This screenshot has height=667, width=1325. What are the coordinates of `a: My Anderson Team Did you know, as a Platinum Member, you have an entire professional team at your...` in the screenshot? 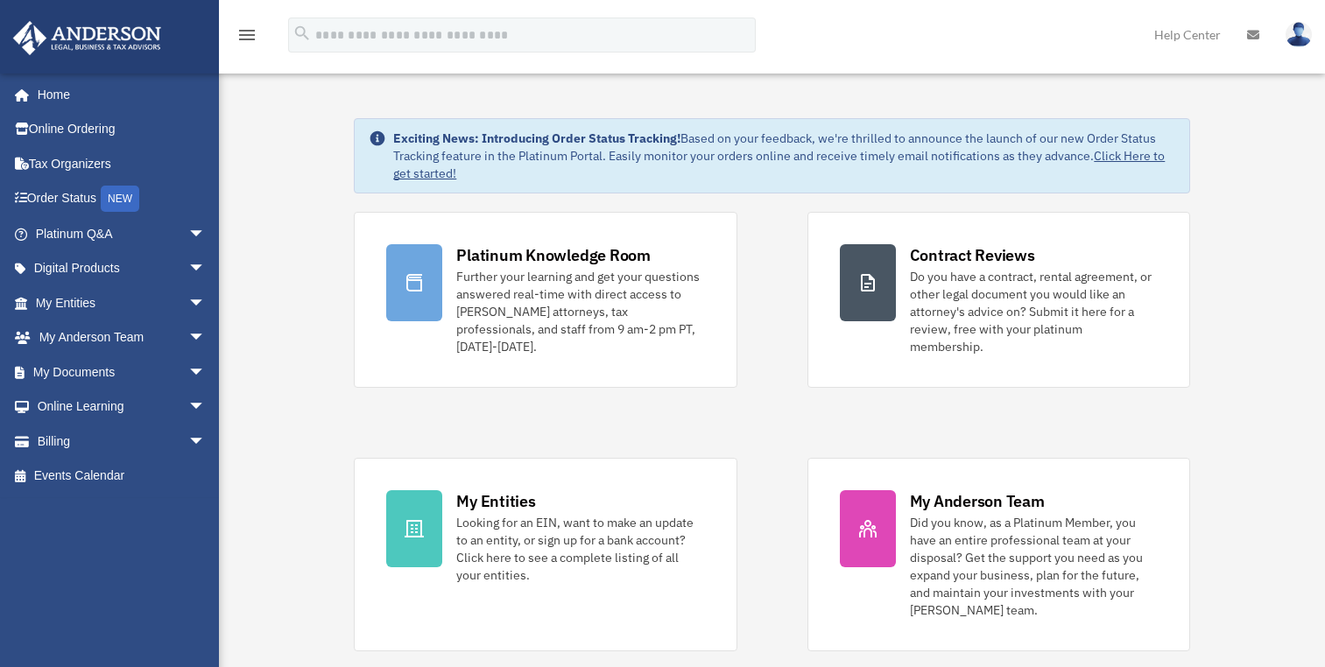 It's located at (998, 554).